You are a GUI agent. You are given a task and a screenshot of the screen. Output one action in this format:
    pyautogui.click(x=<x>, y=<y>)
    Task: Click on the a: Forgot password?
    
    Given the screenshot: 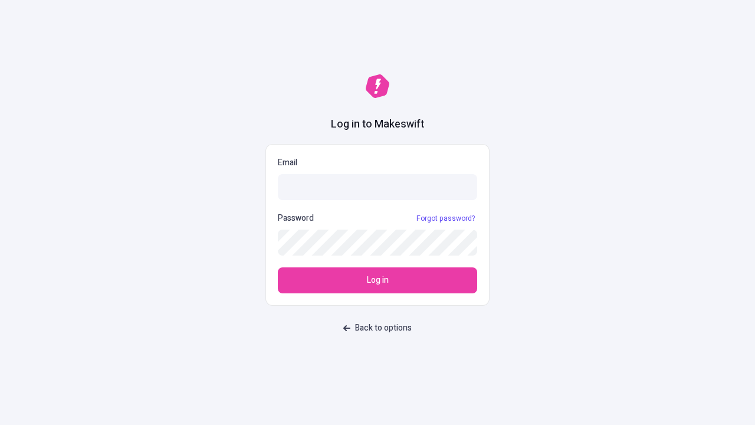 What is the action you would take?
    pyautogui.click(x=445, y=218)
    